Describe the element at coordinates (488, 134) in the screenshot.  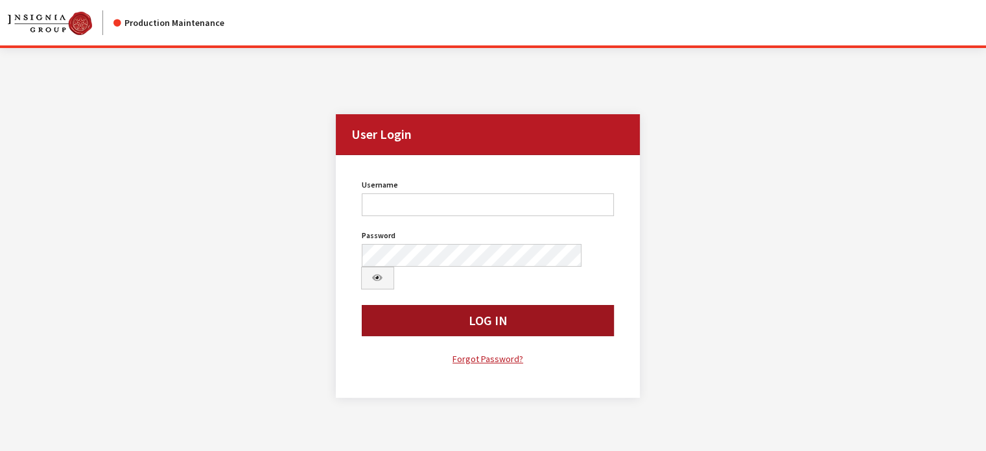
I see `h2: User Login` at that location.